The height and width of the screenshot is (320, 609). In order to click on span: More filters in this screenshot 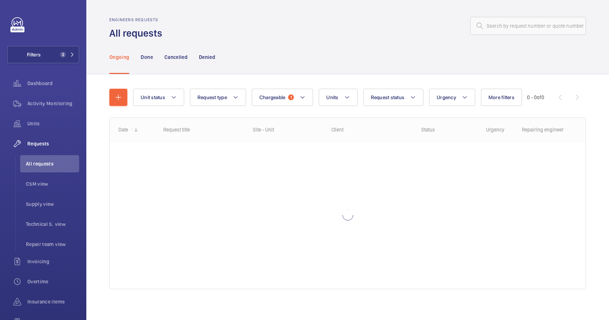, I will do `click(501, 97)`.